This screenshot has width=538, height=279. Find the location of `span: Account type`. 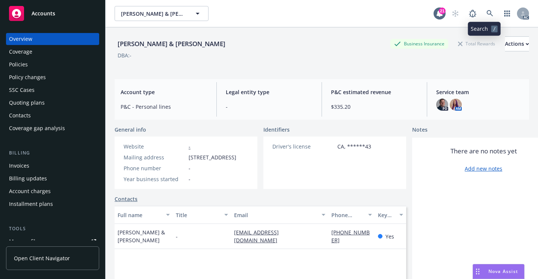

span: Account type is located at coordinates (164, 92).